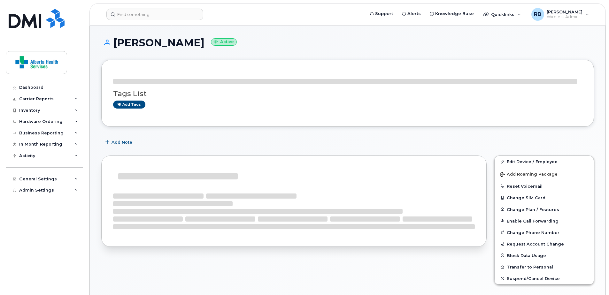 This screenshot has height=295, width=609. Describe the element at coordinates (120, 142) in the screenshot. I see `button: Add Note` at that location.